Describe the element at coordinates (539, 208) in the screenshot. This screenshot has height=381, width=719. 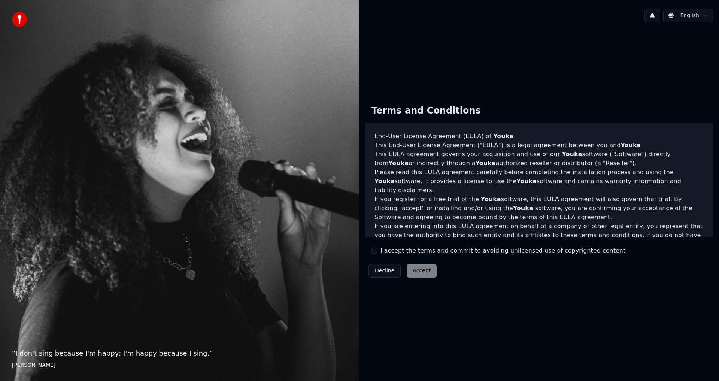
I see `p: If you register for a free trial of the software, this EULA agreement will also govern that trial...` at that location.